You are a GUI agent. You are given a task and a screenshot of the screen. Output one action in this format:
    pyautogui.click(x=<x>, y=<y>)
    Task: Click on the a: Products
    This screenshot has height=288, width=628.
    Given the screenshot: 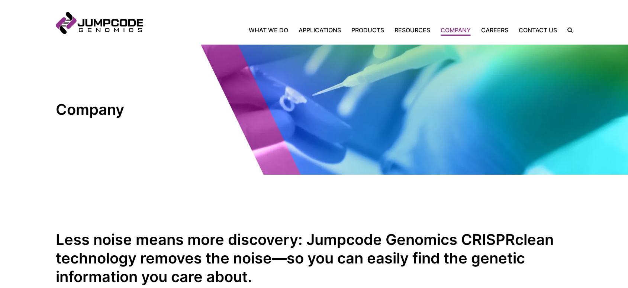 What is the action you would take?
    pyautogui.click(x=368, y=30)
    